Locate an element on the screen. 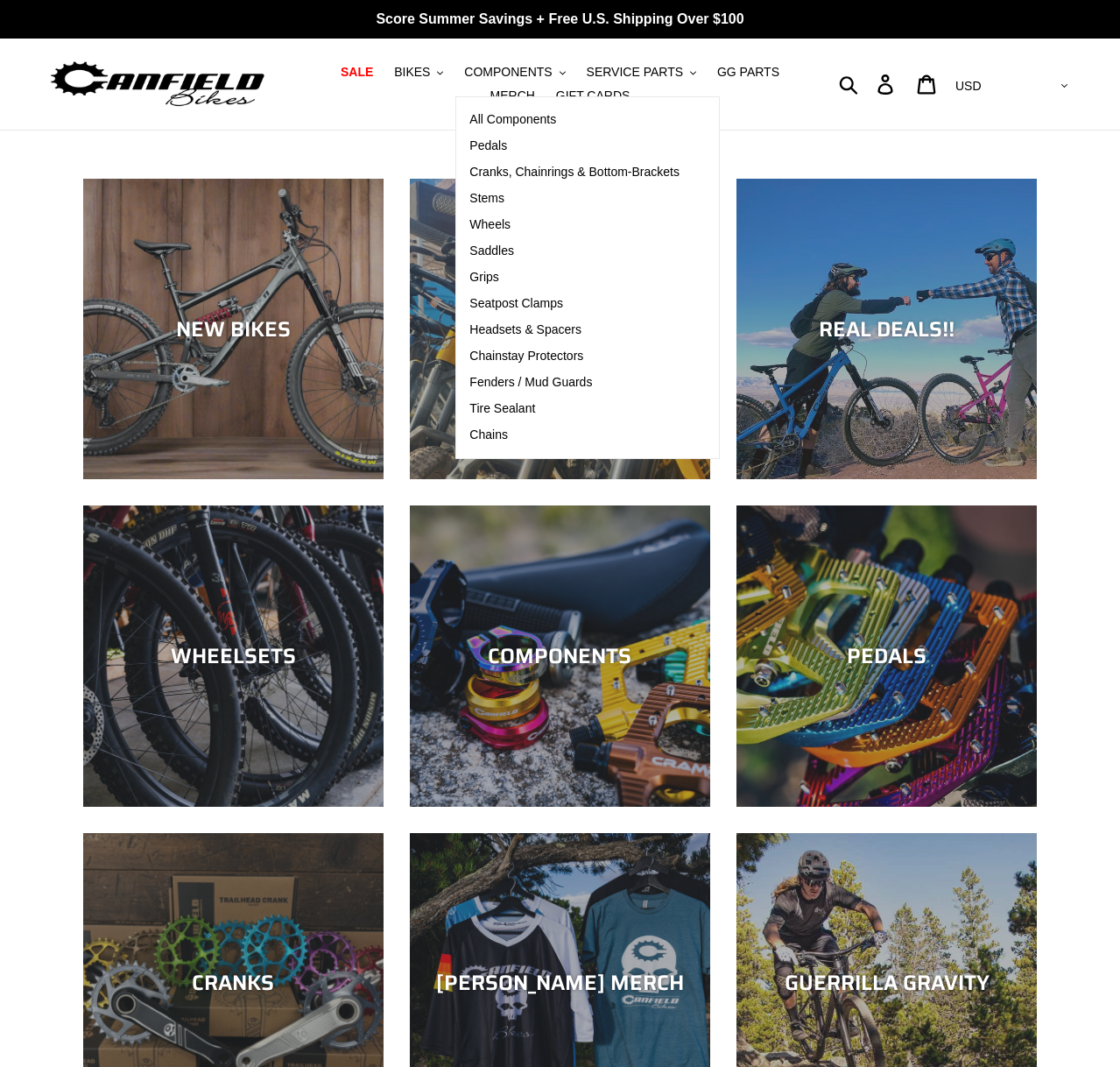 The width and height of the screenshot is (1120, 1067). span: Wheels is located at coordinates (489, 224).